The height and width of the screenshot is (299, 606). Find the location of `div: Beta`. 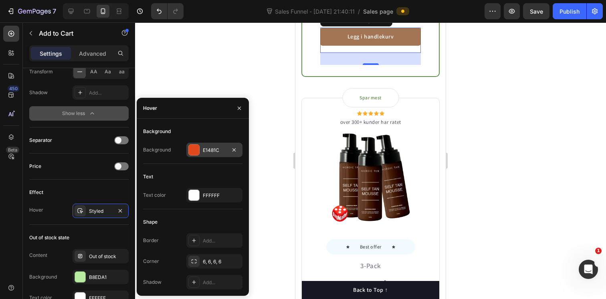

div: Beta is located at coordinates (12, 150).